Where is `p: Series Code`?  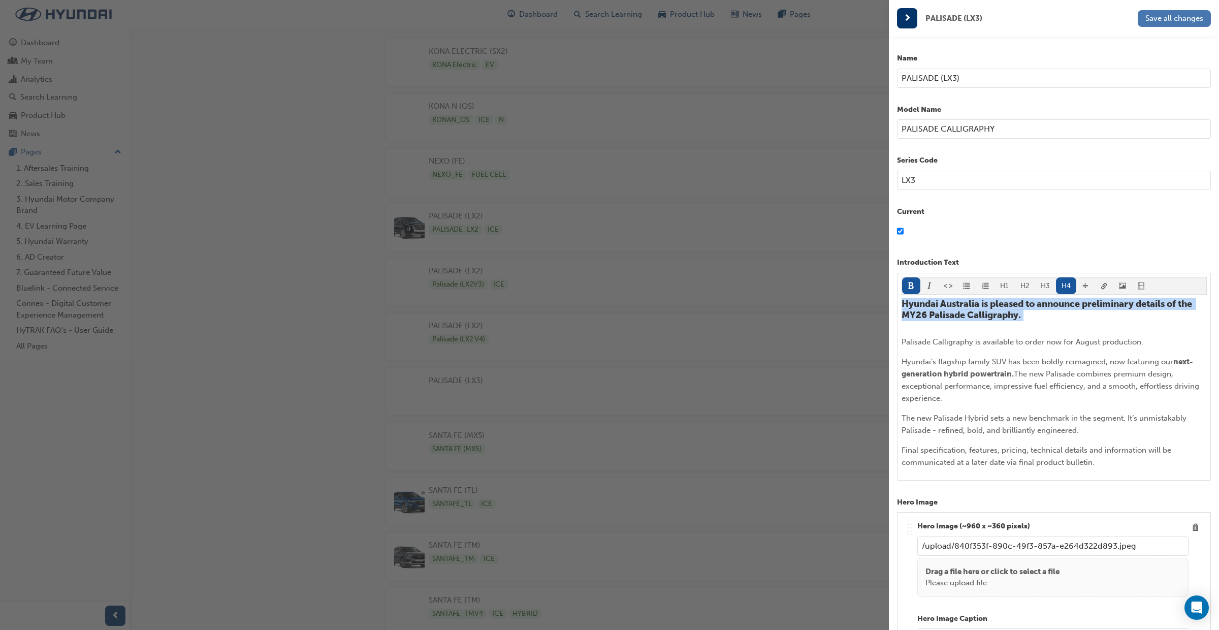
p: Series Code is located at coordinates (1054, 160).